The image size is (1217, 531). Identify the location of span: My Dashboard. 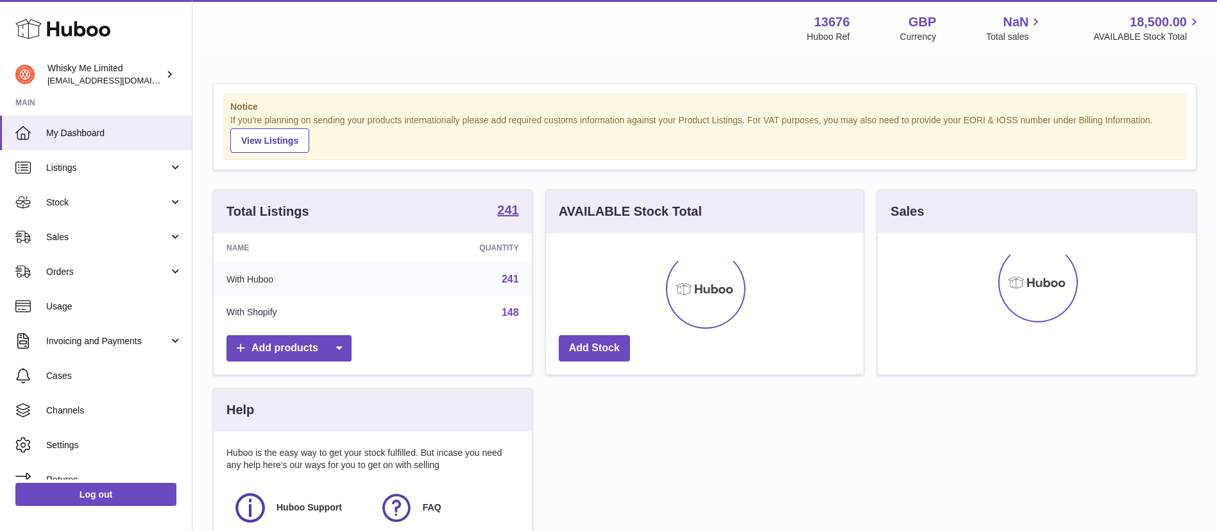
(114, 133).